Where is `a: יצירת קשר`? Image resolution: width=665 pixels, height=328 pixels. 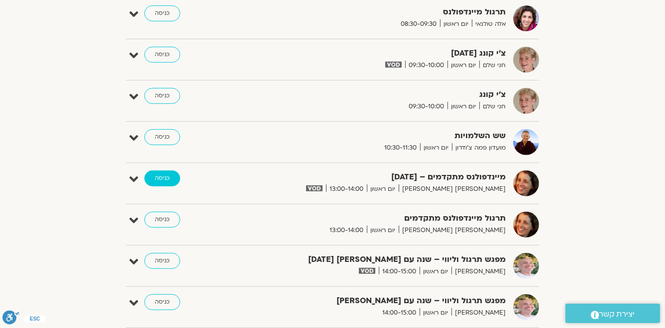
a: יצירת קשר is located at coordinates (612, 313).